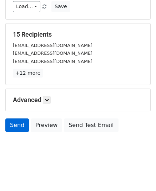  I want to click on a: Preview, so click(46, 126).